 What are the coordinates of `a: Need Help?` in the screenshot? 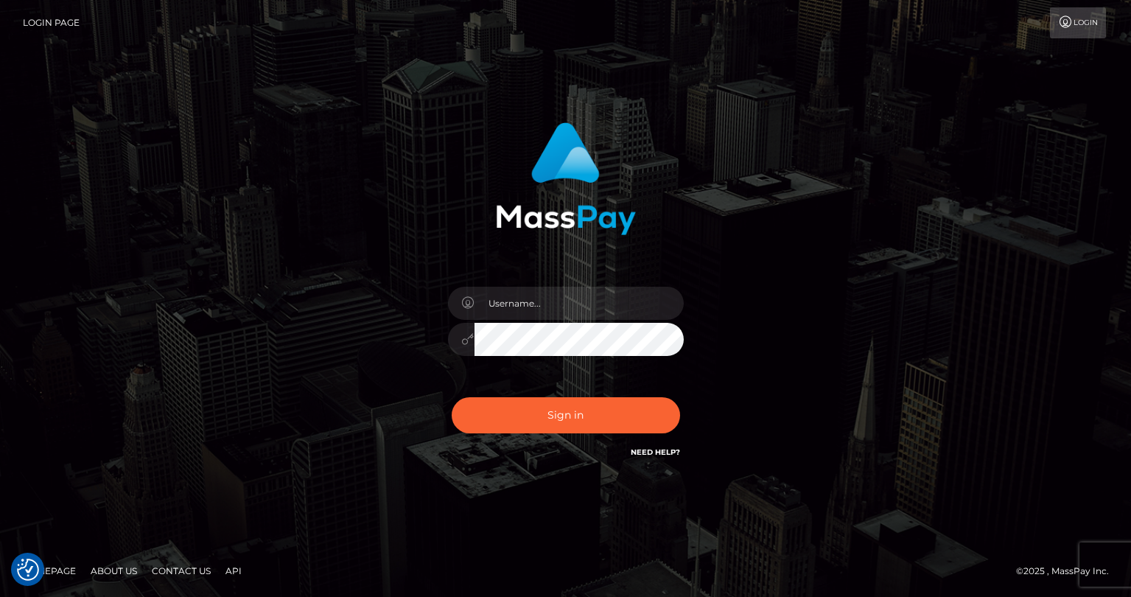 It's located at (655, 452).